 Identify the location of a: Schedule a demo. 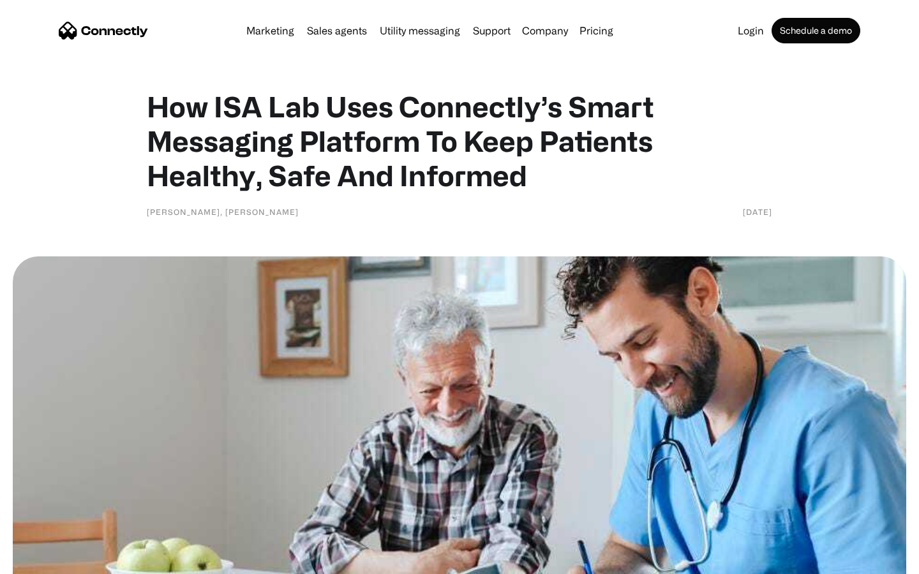
(815, 31).